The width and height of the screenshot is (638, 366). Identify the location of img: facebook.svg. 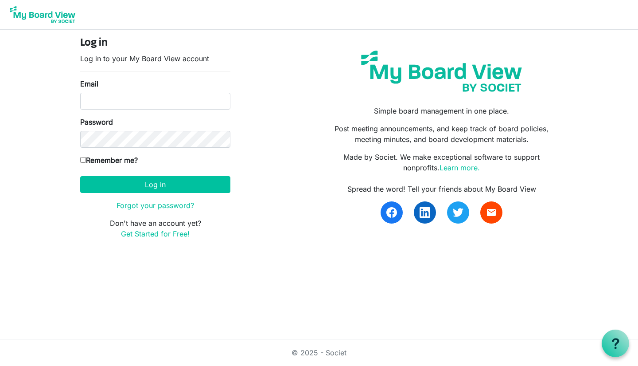
(392, 212).